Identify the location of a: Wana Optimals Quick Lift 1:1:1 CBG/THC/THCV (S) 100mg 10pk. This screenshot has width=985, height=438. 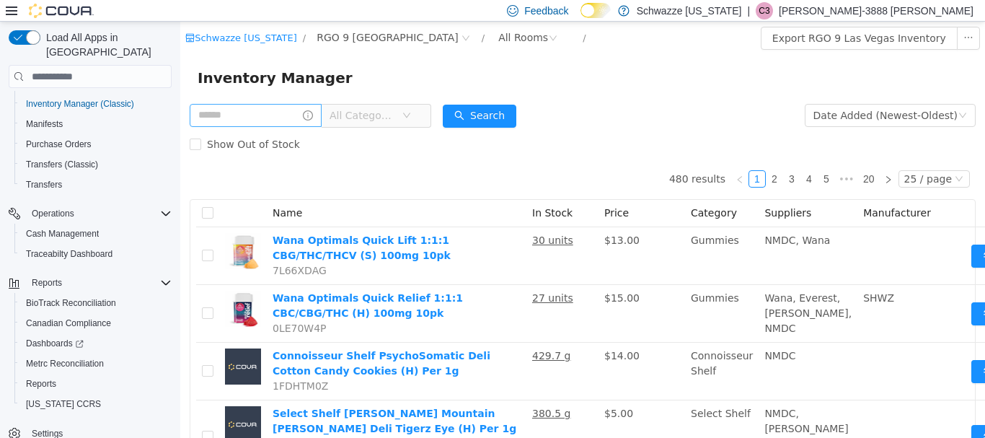
(181, 226).